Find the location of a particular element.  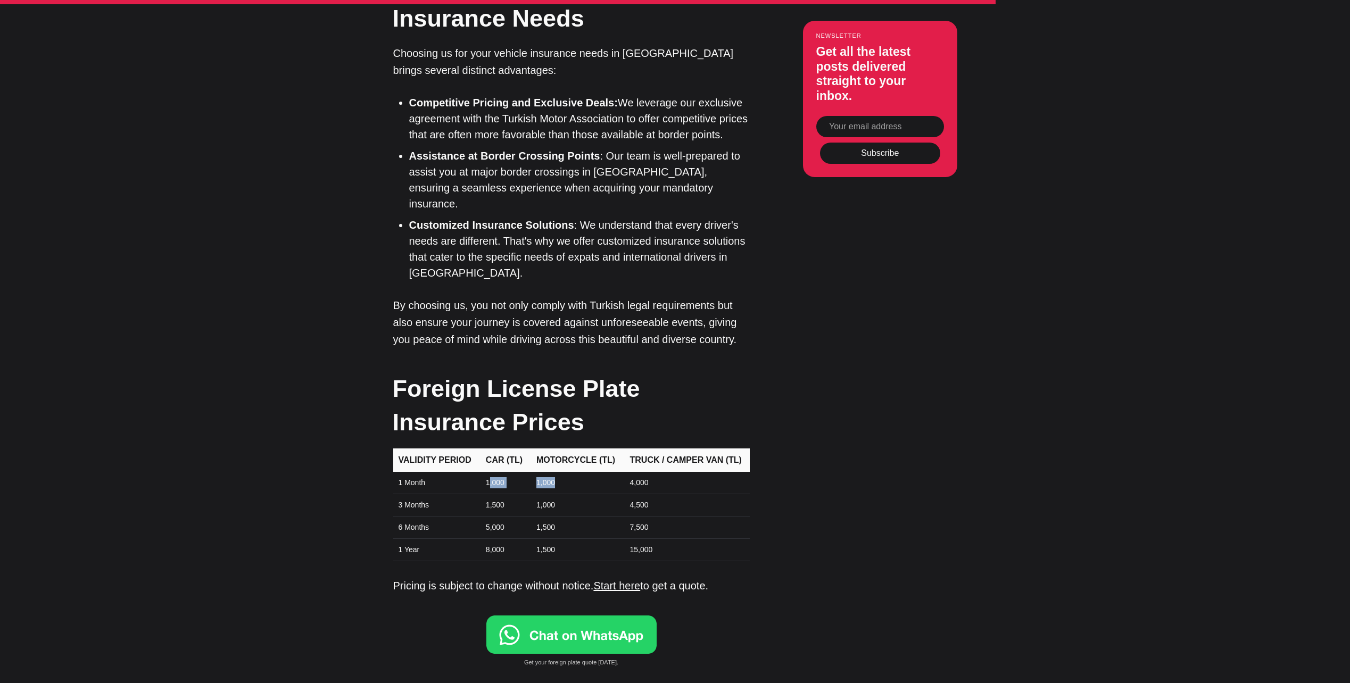

td: 7,500 is located at coordinates (686, 528).